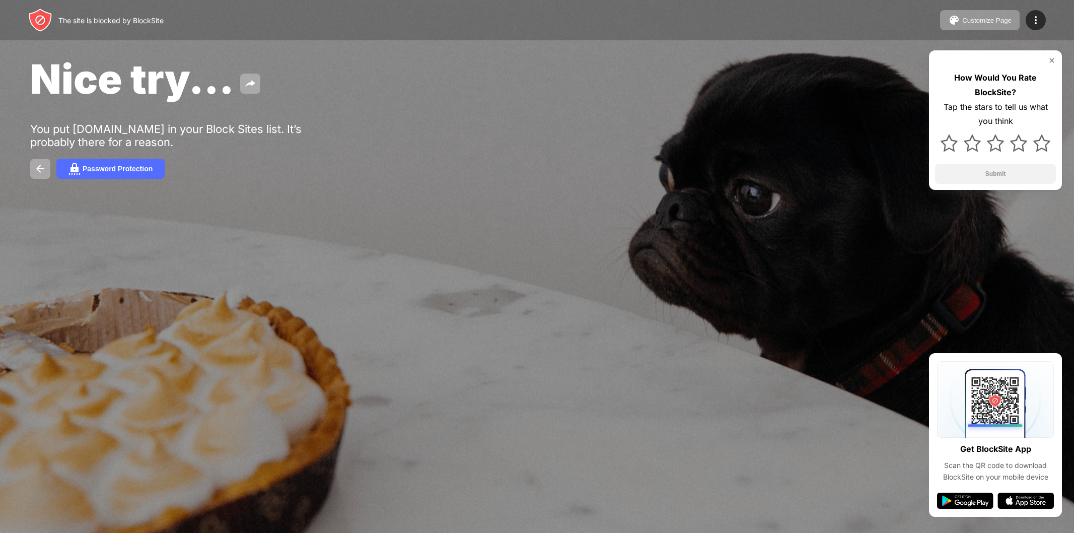  Describe the element at coordinates (75, 169) in the screenshot. I see `img: password.svg` at that location.